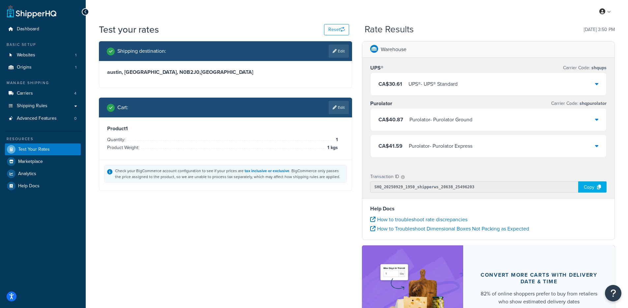 The height and width of the screenshot is (308, 628). What do you see at coordinates (43, 186) in the screenshot?
I see `li: Help Docs` at bounding box center [43, 186].